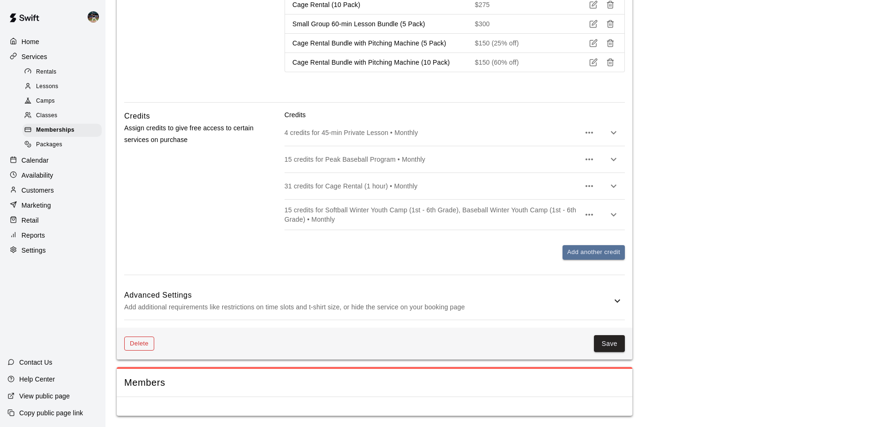 The height and width of the screenshot is (427, 893). I want to click on a: Calendar, so click(53, 160).